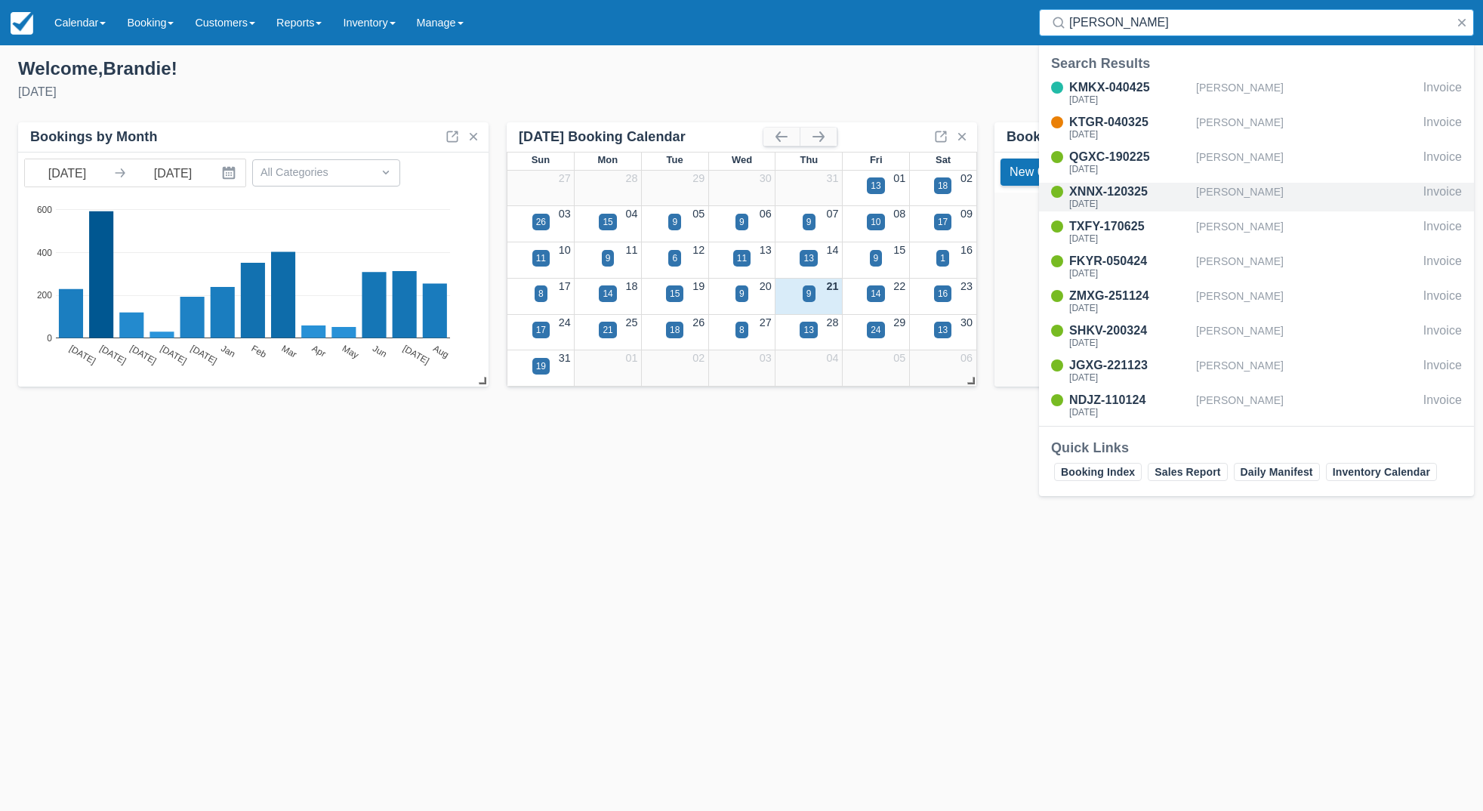  I want to click on a: 14, so click(833, 250).